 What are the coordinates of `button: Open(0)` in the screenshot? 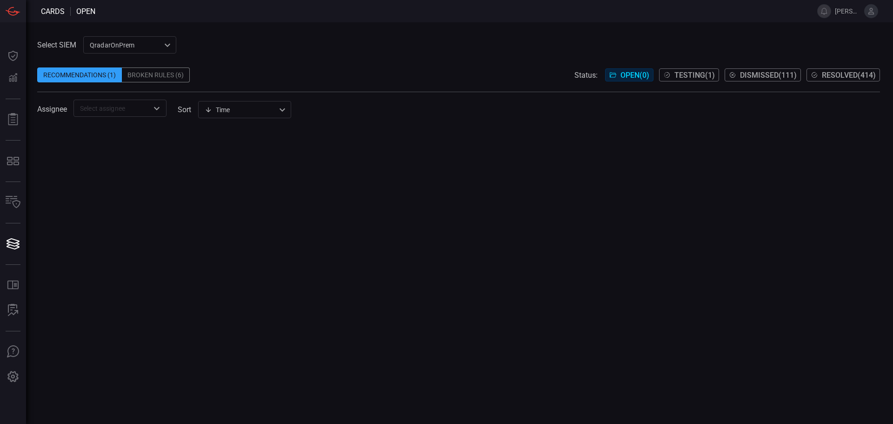 It's located at (629, 75).